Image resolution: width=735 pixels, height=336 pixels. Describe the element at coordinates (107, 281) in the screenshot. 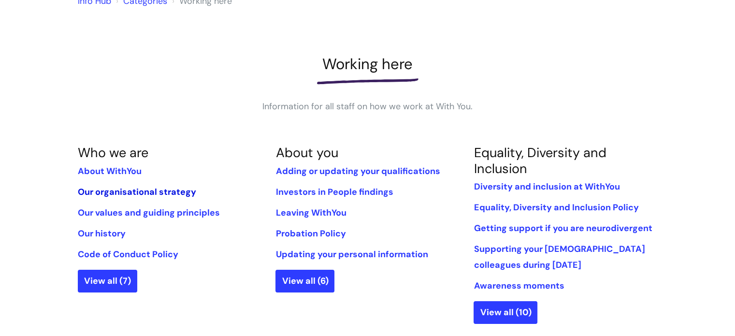

I see `a: View all (7)` at that location.